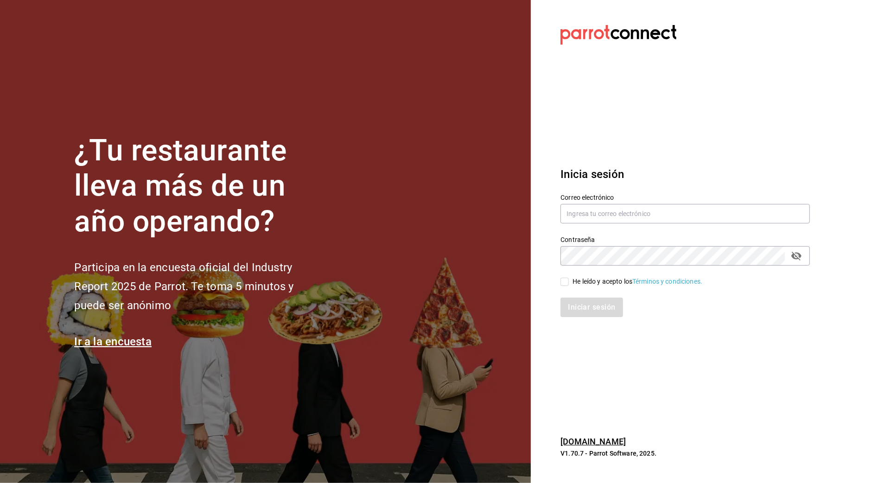 This screenshot has height=483, width=885. Describe the element at coordinates (685, 453) in the screenshot. I see `p: V1.70.7 - Parrot Software, 2025.` at that location.